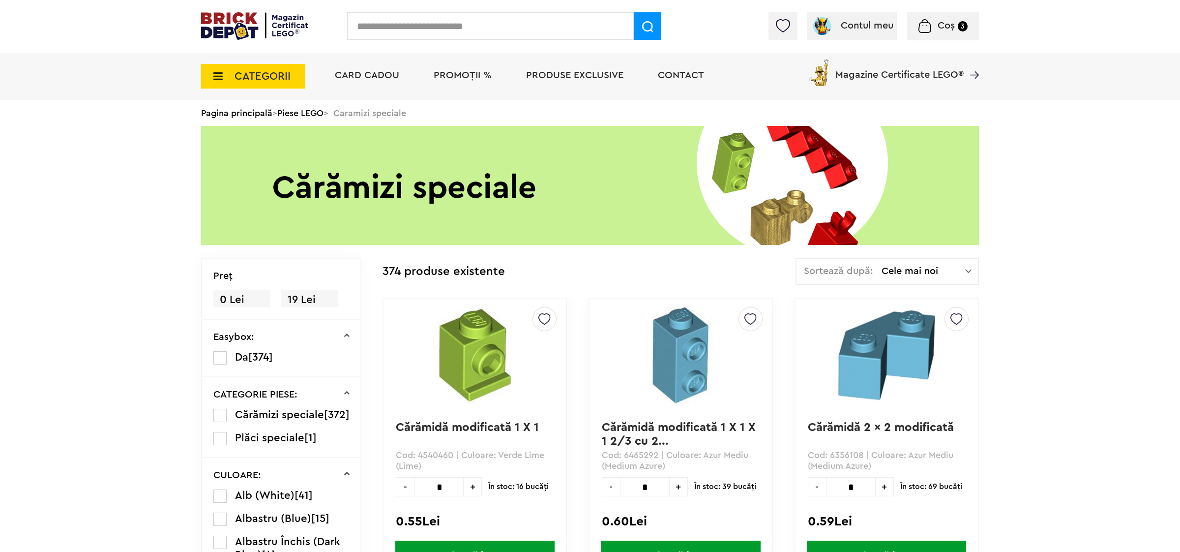 This screenshot has width=1180, height=552. Describe the element at coordinates (241, 357) in the screenshot. I see `span: Da` at that location.